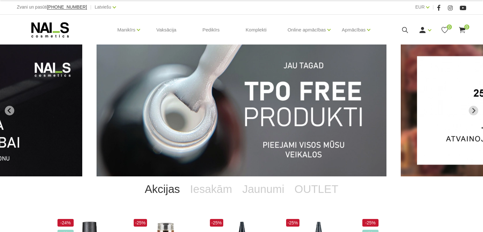 The image size is (483, 232). I want to click on li: 1 of 13, so click(241, 110).